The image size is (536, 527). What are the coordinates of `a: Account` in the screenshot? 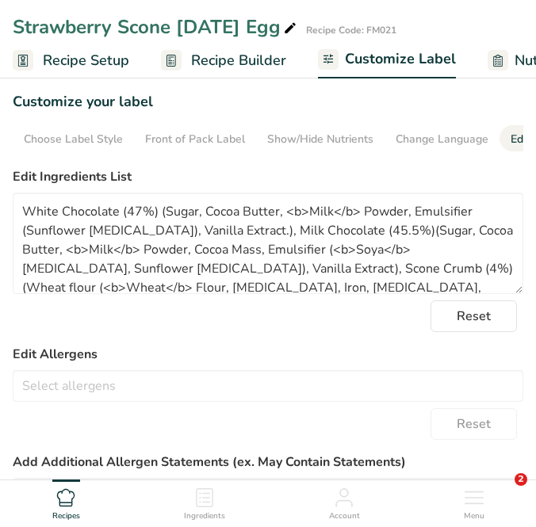 It's located at (344, 502).